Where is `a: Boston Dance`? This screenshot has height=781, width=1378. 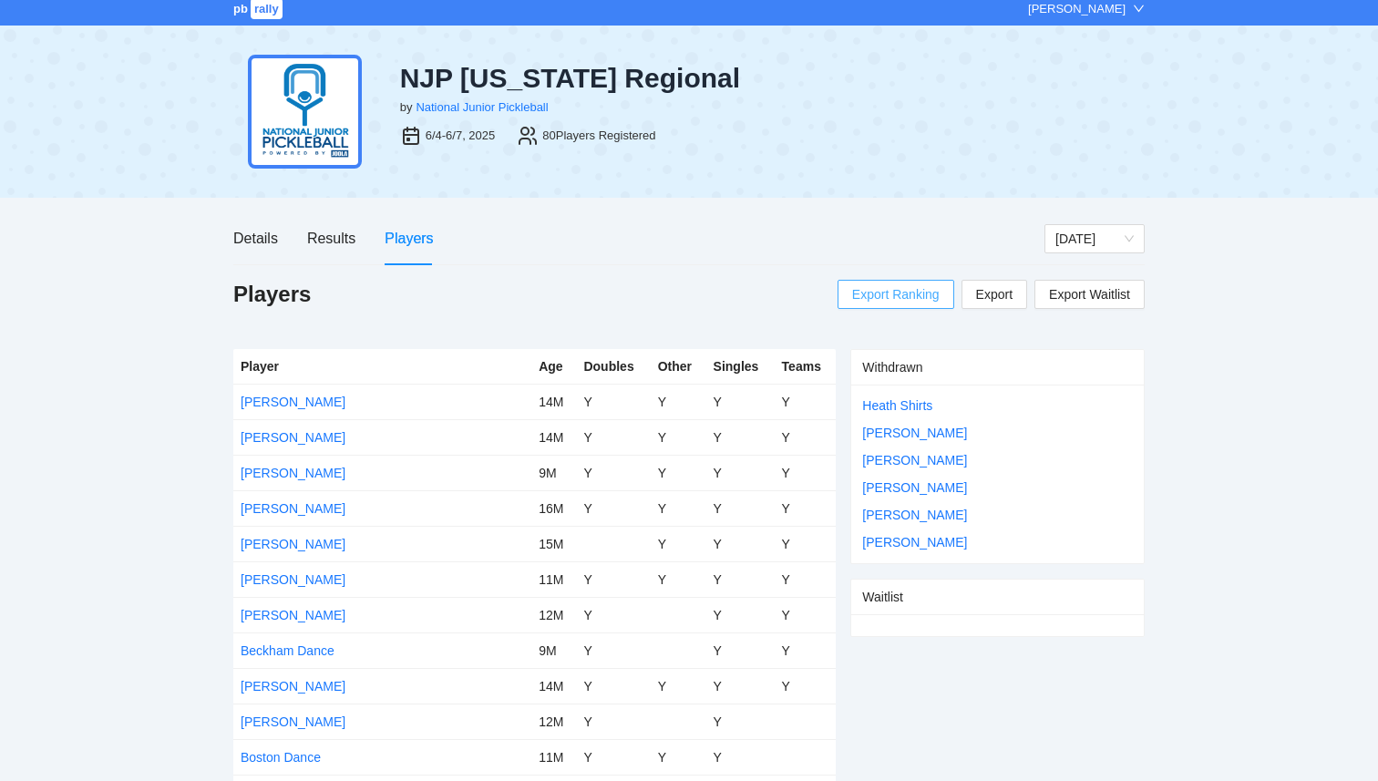
a: Boston Dance is located at coordinates (281, 757).